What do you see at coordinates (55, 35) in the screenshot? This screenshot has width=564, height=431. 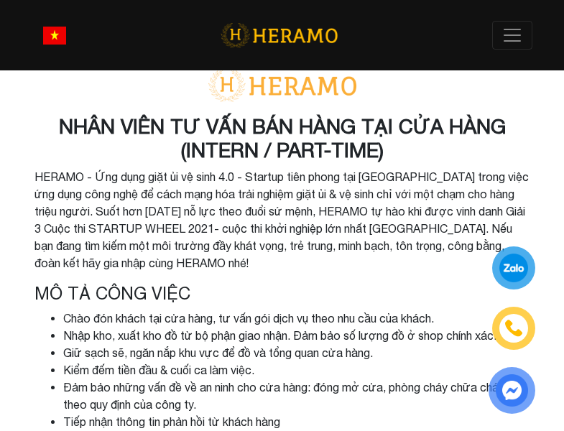 I see `img: vn-flag.png` at bounding box center [55, 35].